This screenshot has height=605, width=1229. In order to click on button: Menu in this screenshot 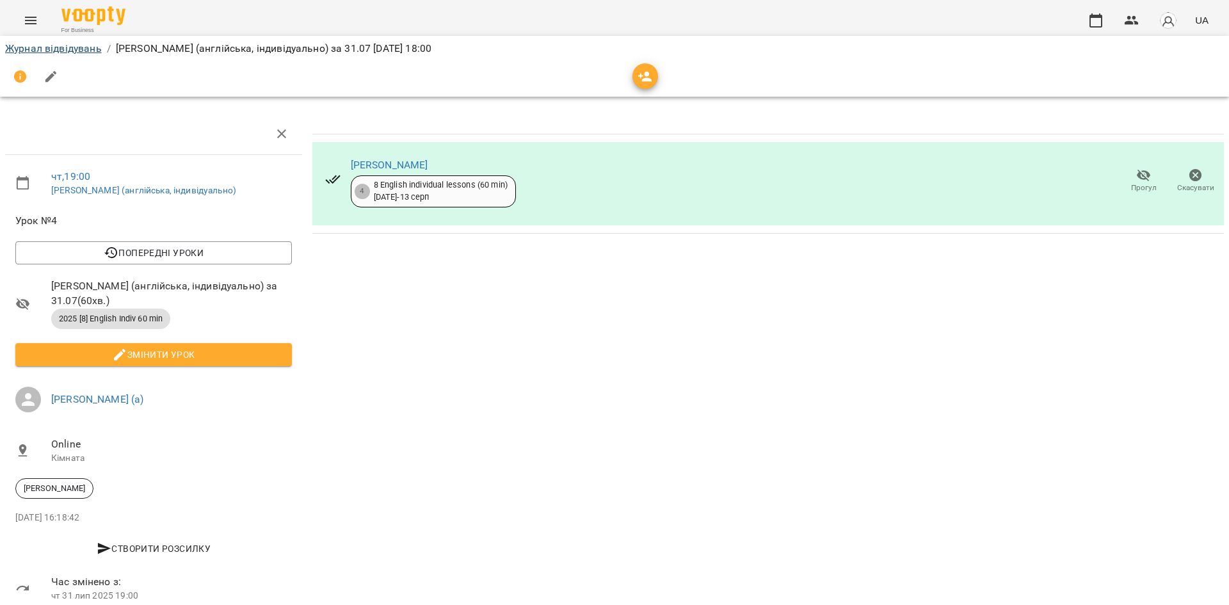, I will do `click(31, 20)`.